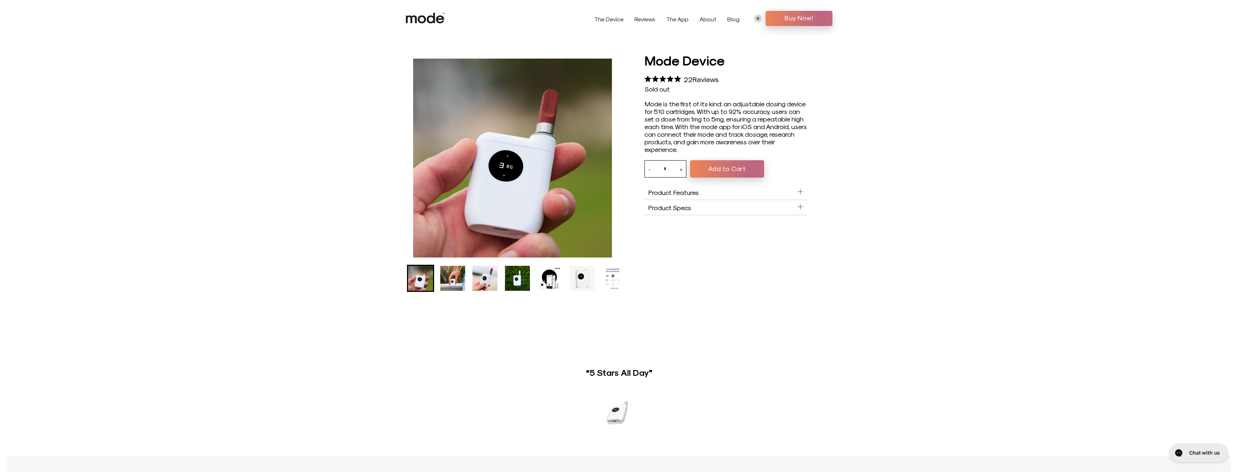  What do you see at coordinates (657, 89) in the screenshot?
I see `span: Sold out` at bounding box center [657, 89].